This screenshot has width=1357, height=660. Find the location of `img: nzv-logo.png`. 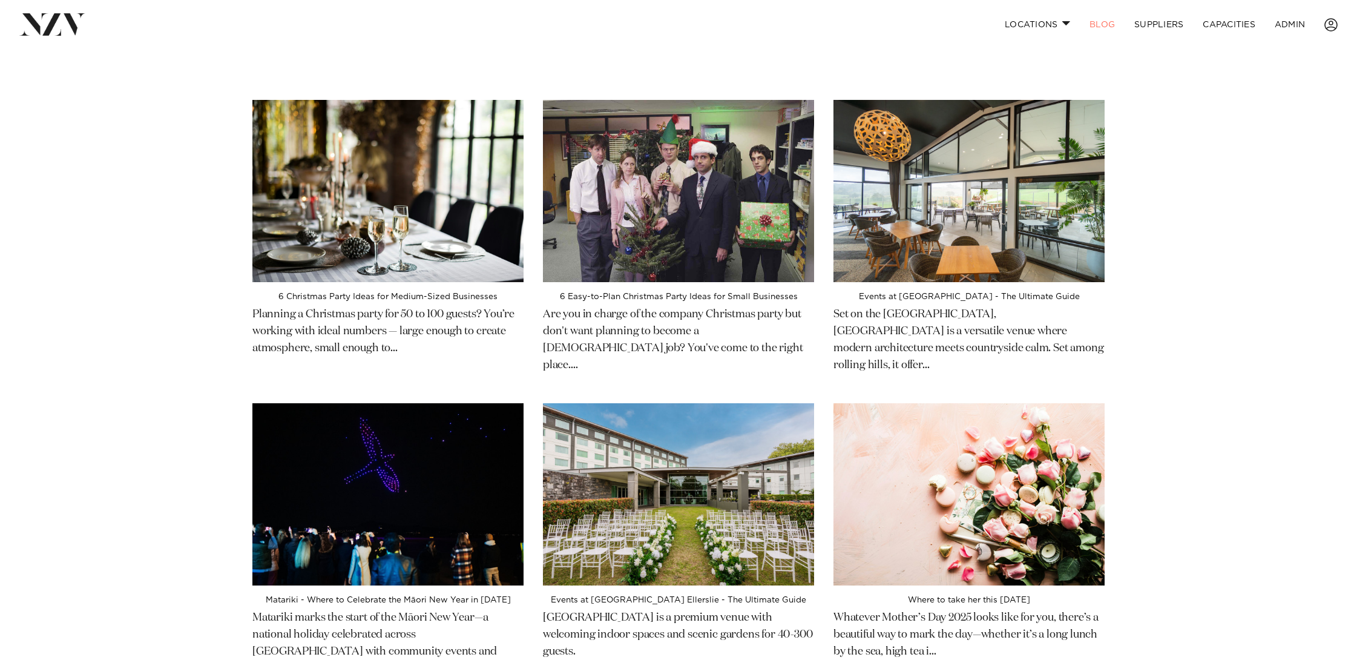

img: nzv-logo.png is located at coordinates (52, 24).